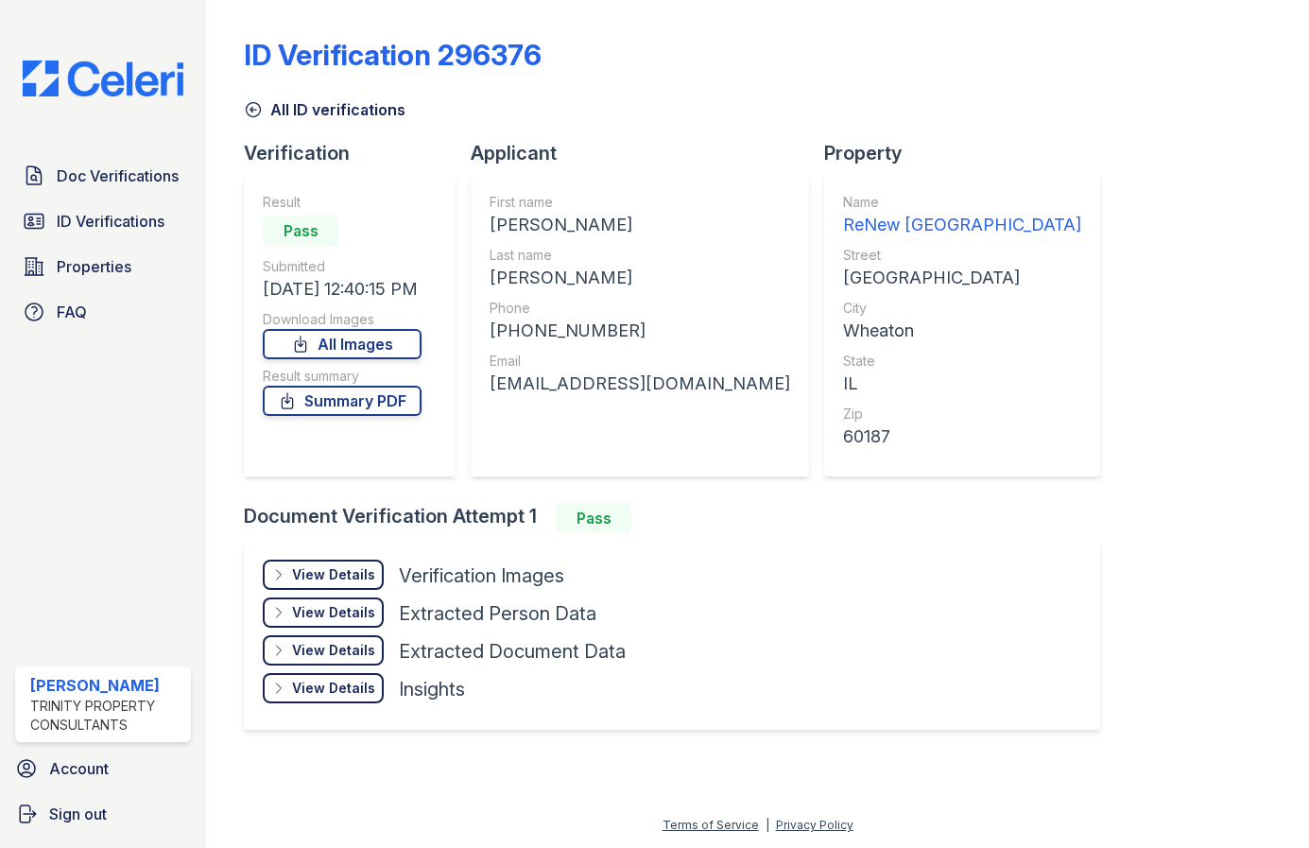  I want to click on div: Extracted Document Data, so click(512, 651).